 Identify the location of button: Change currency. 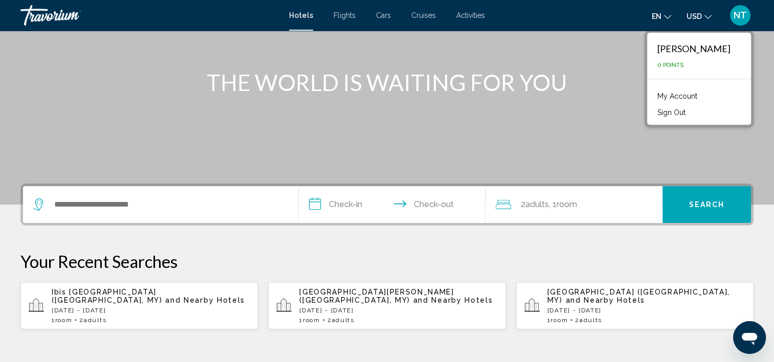
(699, 16).